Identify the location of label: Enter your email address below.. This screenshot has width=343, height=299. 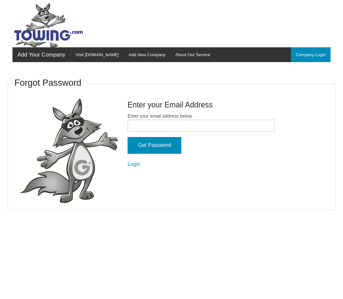
(201, 122).